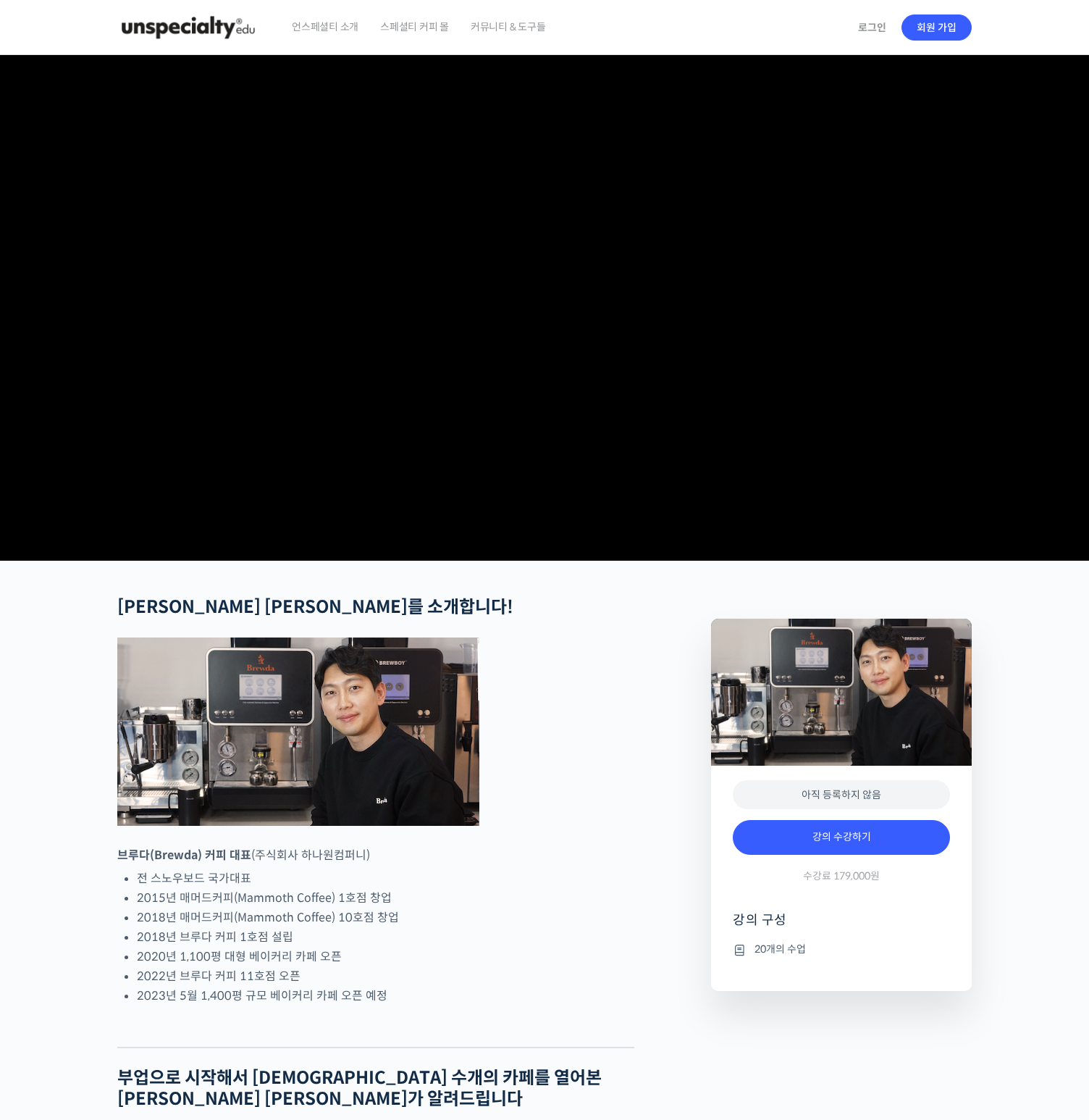 This screenshot has width=1089, height=1120. What do you see at coordinates (842, 838) in the screenshot?
I see `a: 강의 수강하기` at bounding box center [842, 838].